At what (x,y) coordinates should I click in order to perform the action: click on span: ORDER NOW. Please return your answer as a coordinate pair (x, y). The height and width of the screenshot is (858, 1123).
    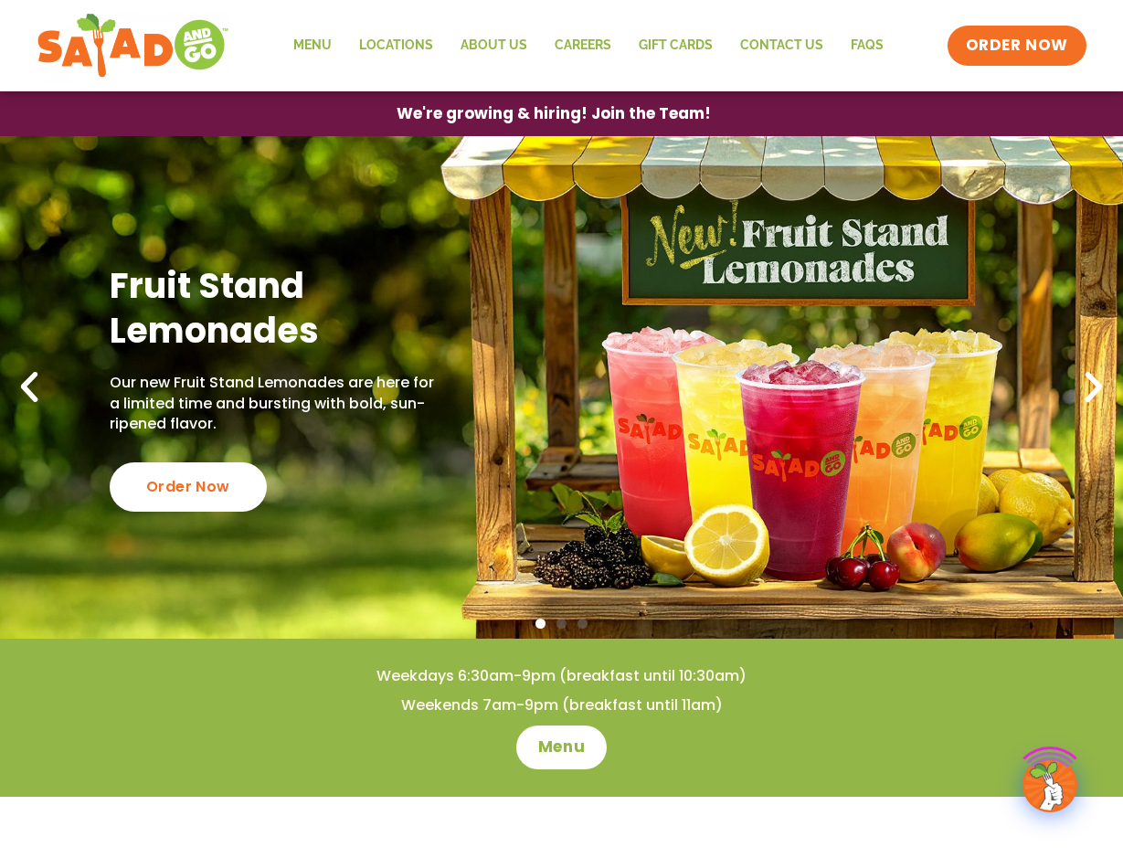
    Looking at the image, I should click on (1017, 46).